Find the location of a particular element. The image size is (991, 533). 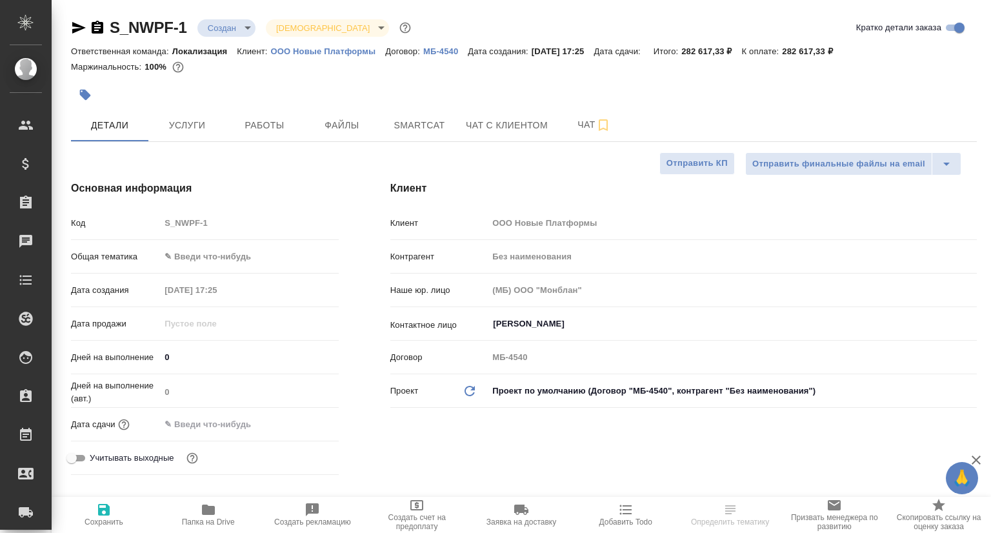

svg: Подписаться is located at coordinates (603, 125).